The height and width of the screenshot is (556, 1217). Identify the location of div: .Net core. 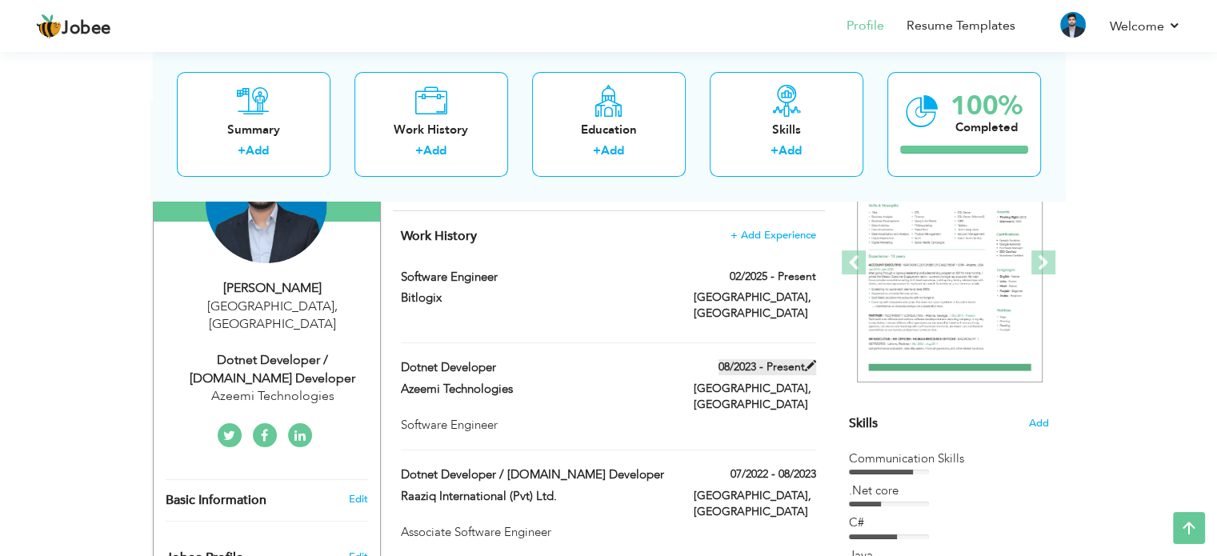
(949, 490).